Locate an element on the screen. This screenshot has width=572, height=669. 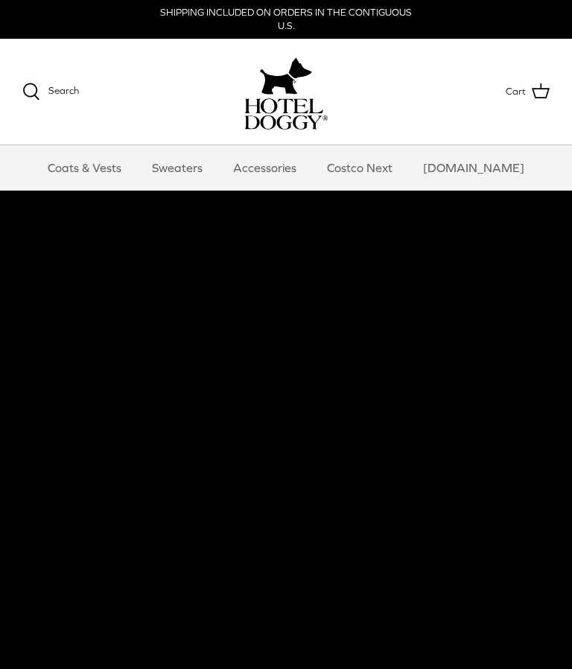
a: Search is located at coordinates (51, 92).